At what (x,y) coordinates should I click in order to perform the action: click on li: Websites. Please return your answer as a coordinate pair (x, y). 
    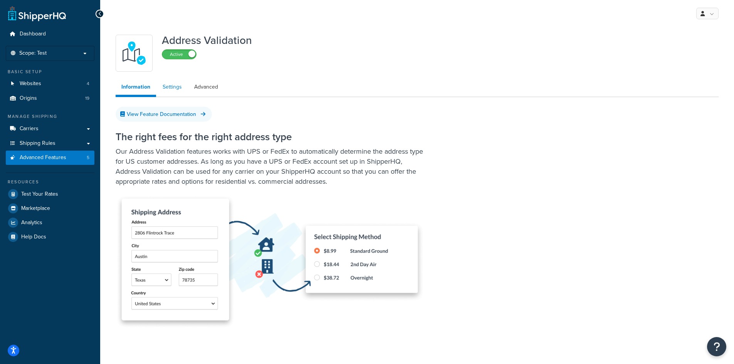
    Looking at the image, I should click on (50, 84).